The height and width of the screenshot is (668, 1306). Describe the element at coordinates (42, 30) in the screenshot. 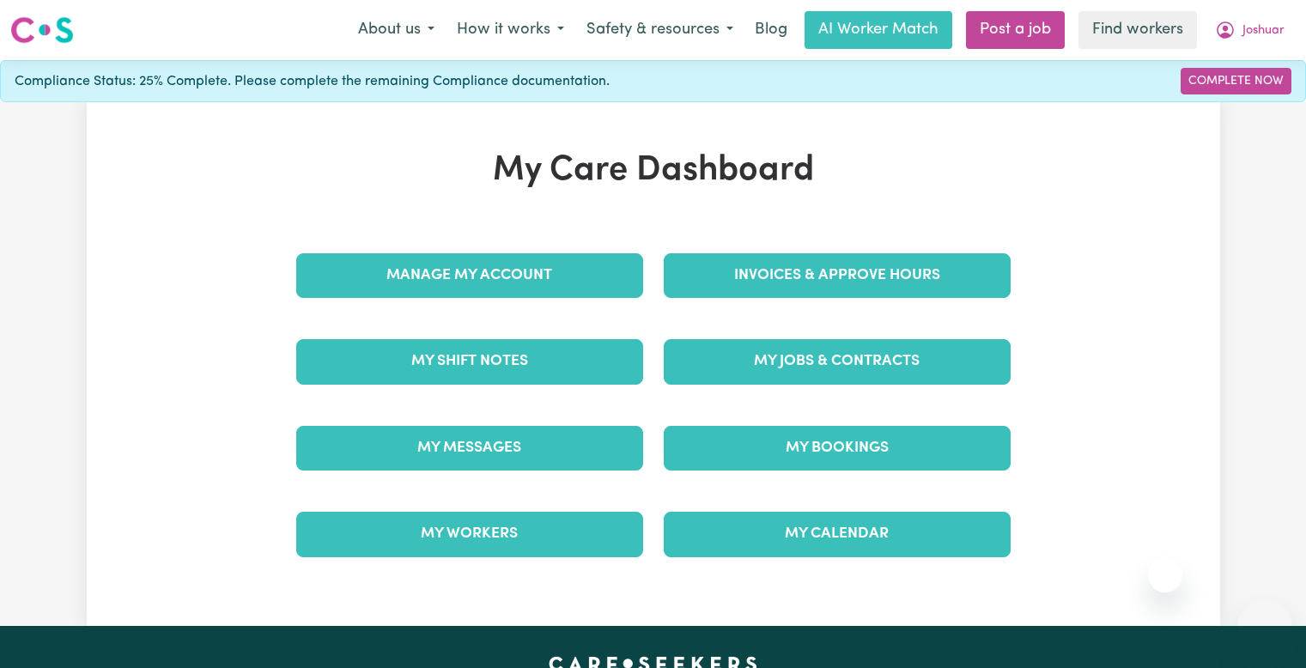

I see `a: Careseekers logo` at that location.